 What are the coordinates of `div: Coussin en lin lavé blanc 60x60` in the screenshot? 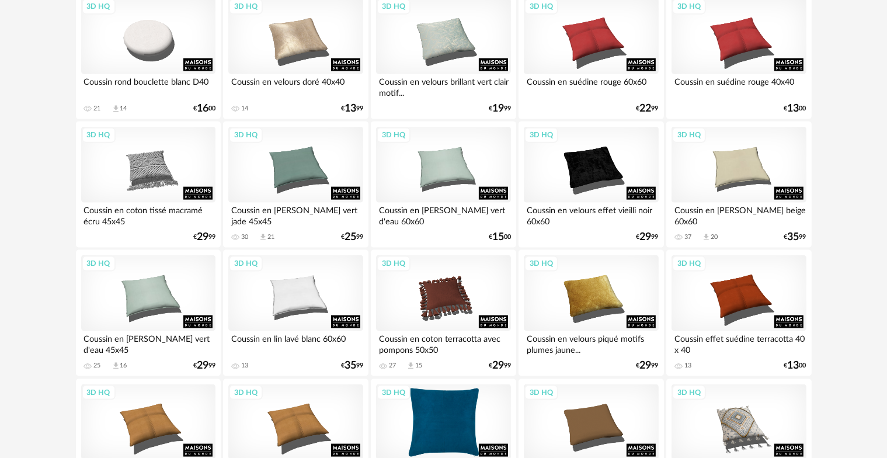 It's located at (295, 343).